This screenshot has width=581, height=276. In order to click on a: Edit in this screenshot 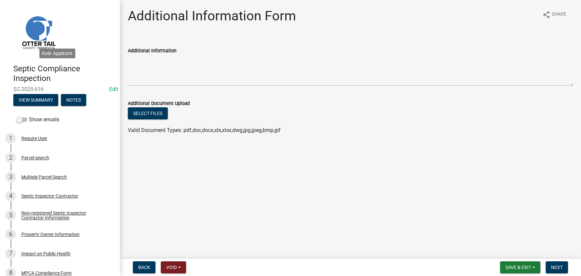, I will do `click(114, 89)`.